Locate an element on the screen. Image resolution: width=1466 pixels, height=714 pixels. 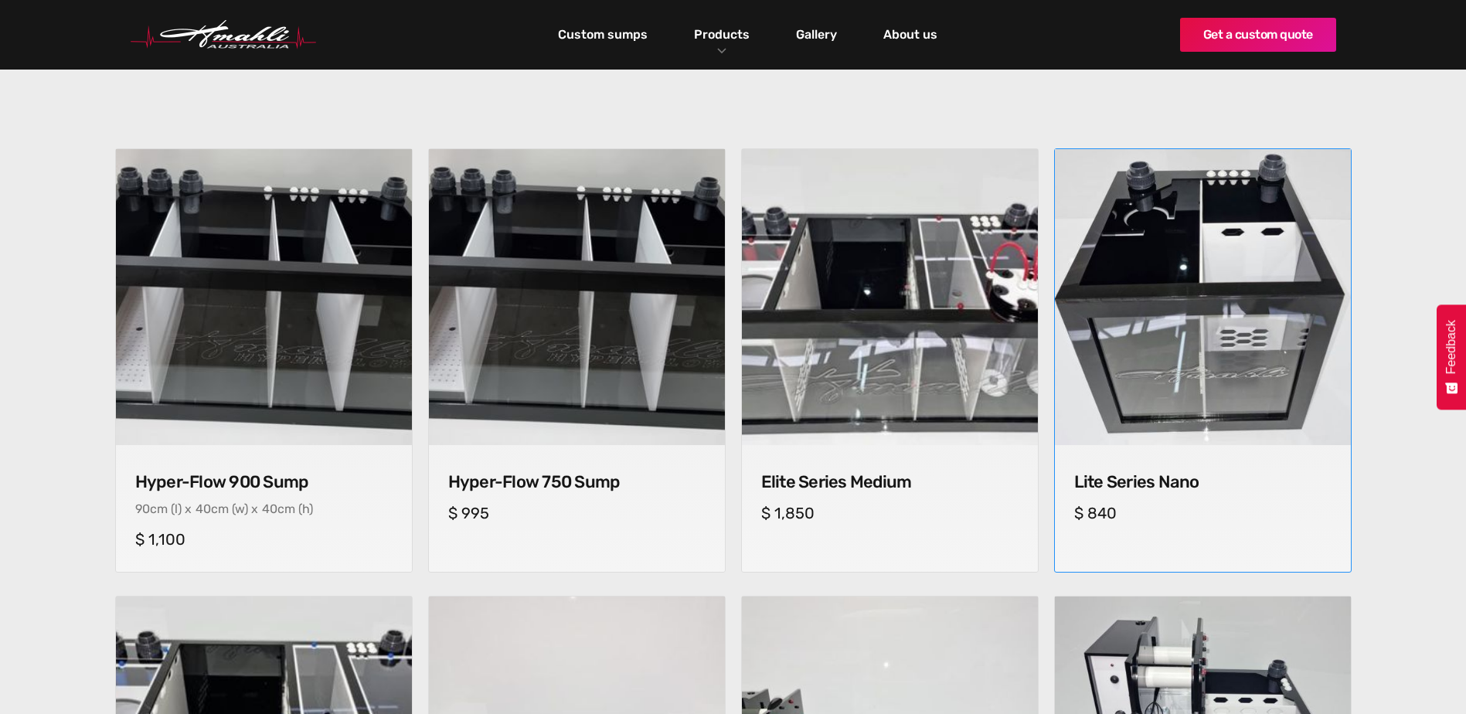
h4: Hyper-Flow 750 Sump is located at coordinates (577, 482).